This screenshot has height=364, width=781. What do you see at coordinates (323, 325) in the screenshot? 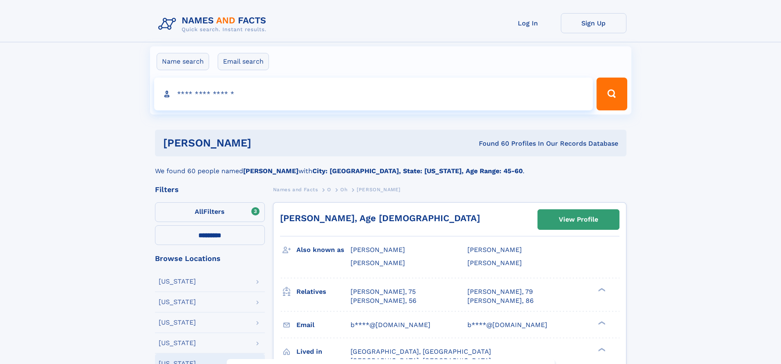
I see `h3: Email` at bounding box center [323, 325].